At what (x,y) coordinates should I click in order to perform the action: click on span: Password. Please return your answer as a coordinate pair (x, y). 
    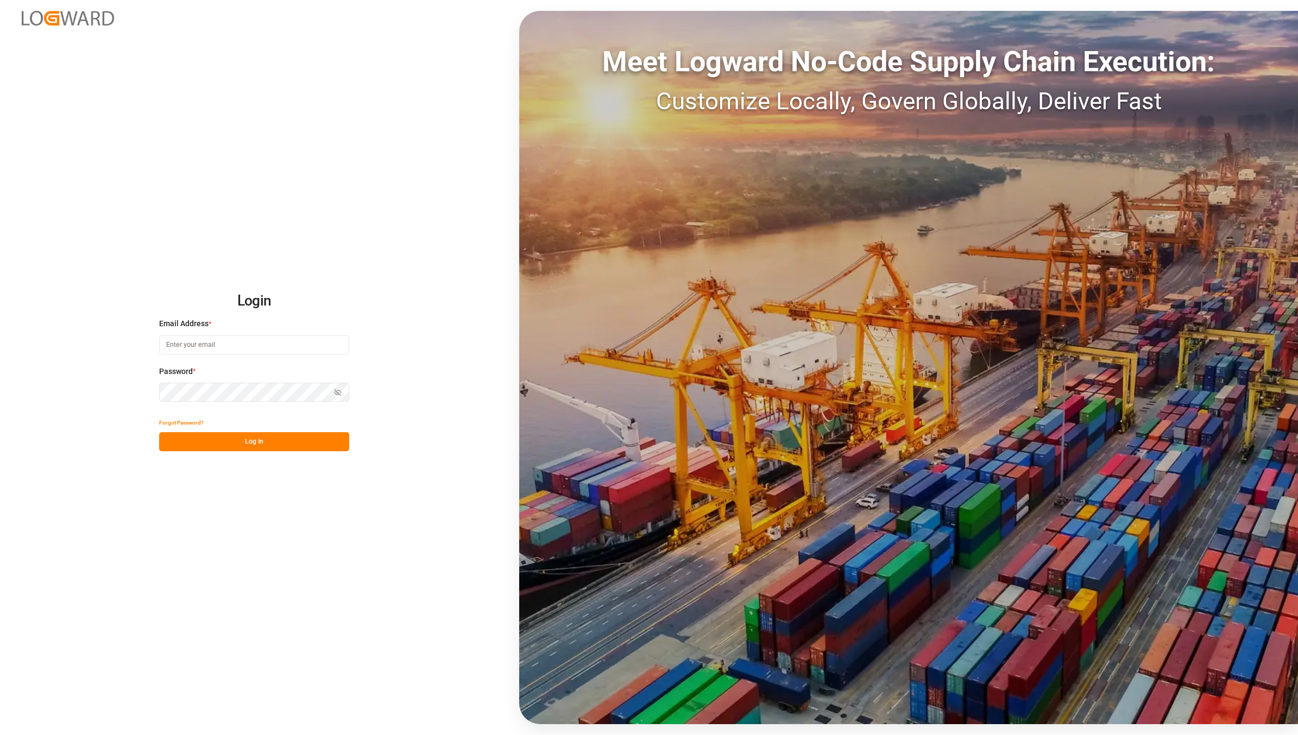
    Looking at the image, I should click on (176, 371).